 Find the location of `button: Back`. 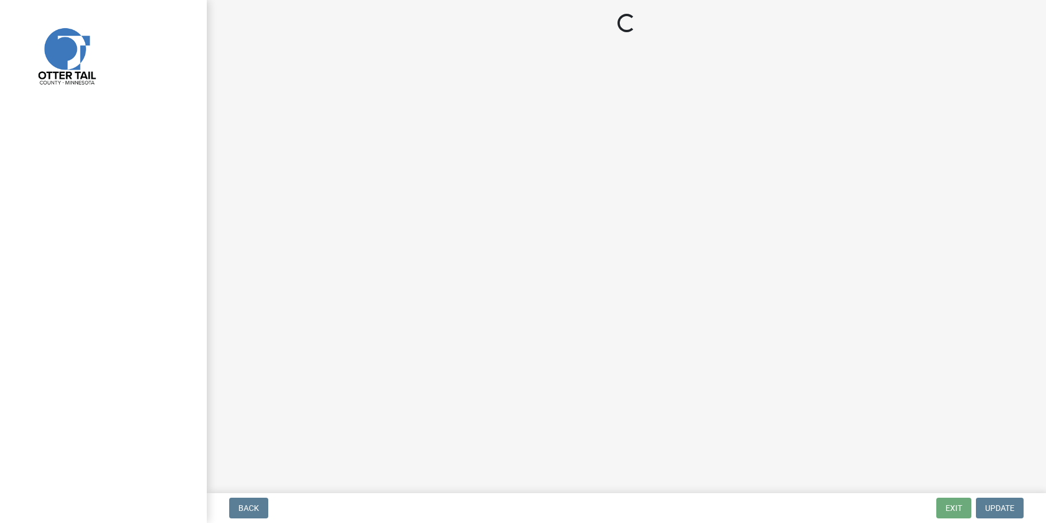

button: Back is located at coordinates (249, 508).